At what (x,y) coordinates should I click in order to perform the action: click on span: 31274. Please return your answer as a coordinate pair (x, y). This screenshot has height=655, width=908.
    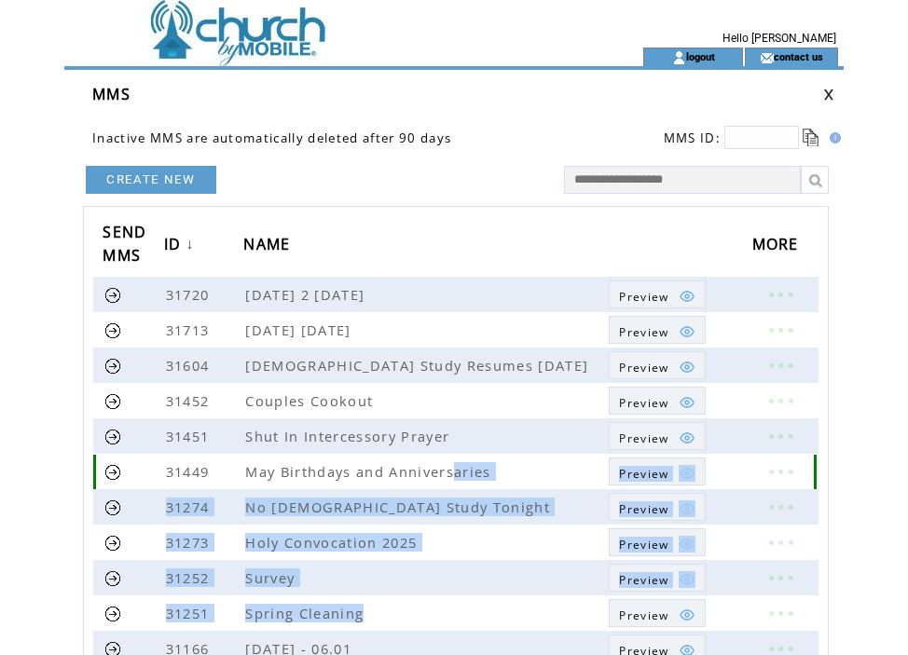
    Looking at the image, I should click on (190, 507).